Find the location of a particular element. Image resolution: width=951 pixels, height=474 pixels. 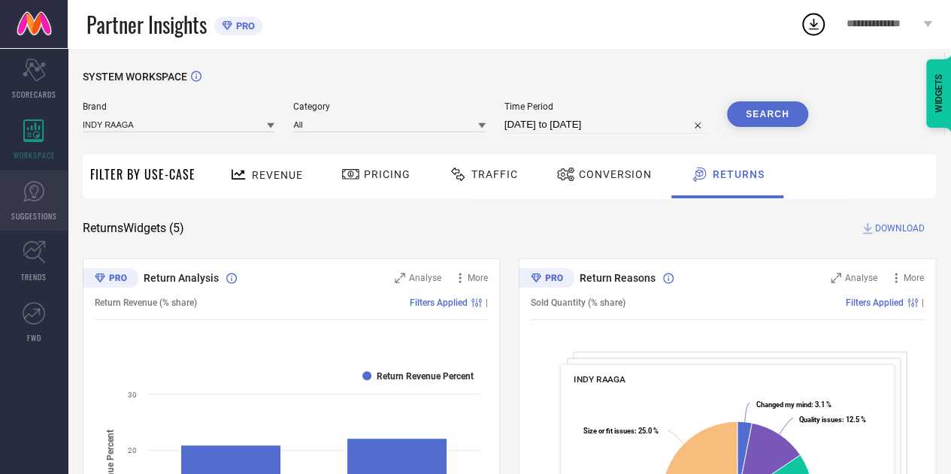

span: Revenue is located at coordinates (277, 175).